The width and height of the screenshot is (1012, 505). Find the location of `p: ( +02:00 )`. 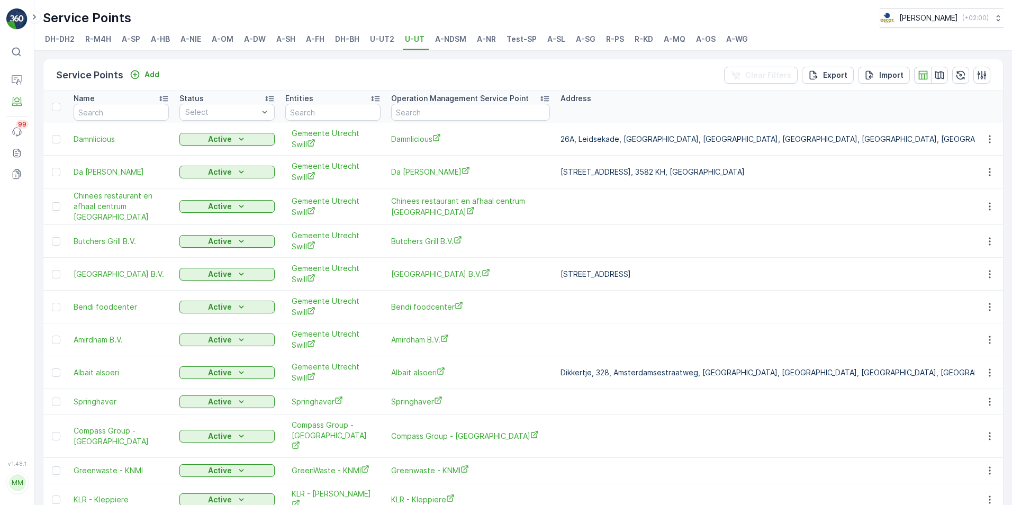

p: ( +02:00 ) is located at coordinates (976, 18).